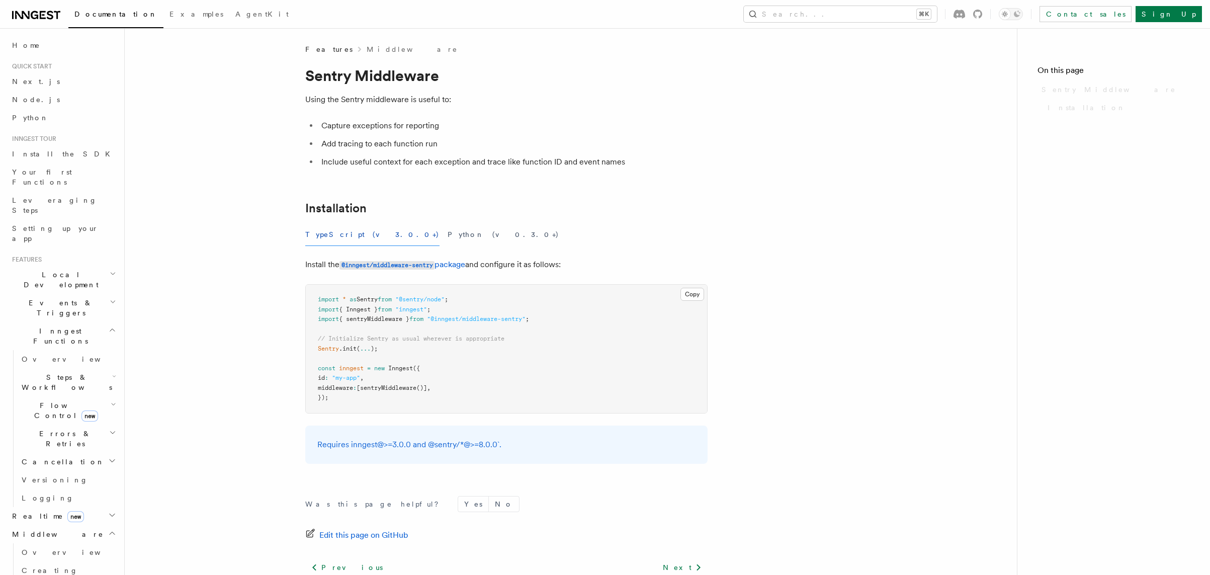 The image size is (1210, 575). Describe the element at coordinates (55, 233) in the screenshot. I see `span: Setting up your app` at that location.